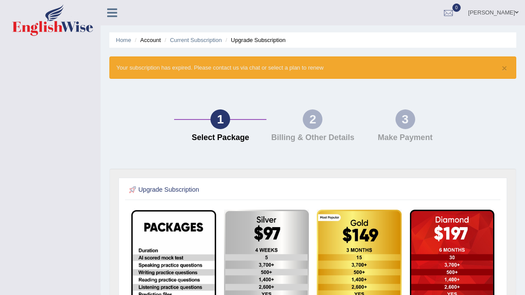 The image size is (525, 295). Describe the element at coordinates (123, 40) in the screenshot. I see `a: Home` at that location.